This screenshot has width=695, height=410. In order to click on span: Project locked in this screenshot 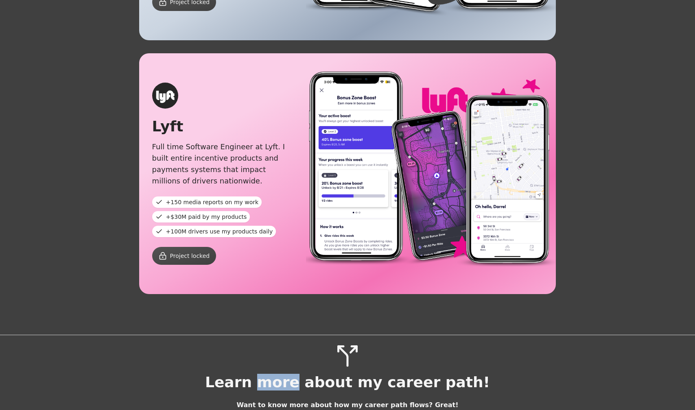, I will do `click(190, 256)`.